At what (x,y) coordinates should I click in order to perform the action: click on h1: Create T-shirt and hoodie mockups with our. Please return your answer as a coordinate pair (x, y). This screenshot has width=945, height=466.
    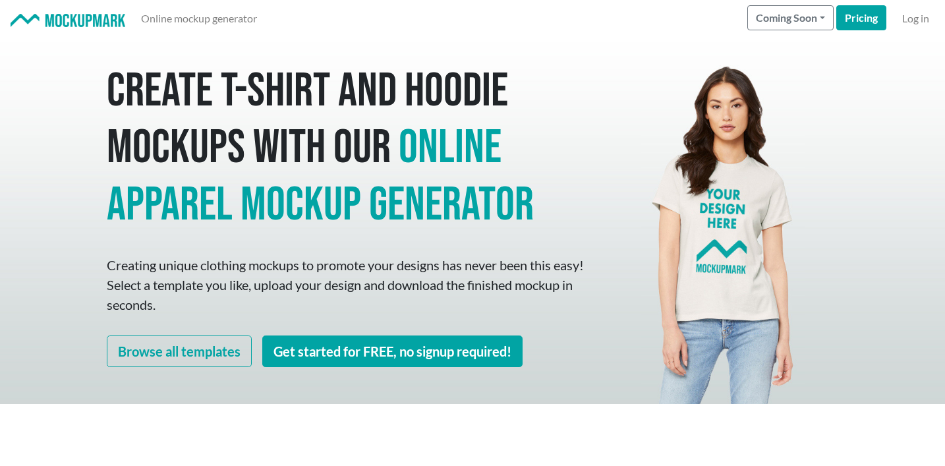
    Looking at the image, I should click on (347, 148).